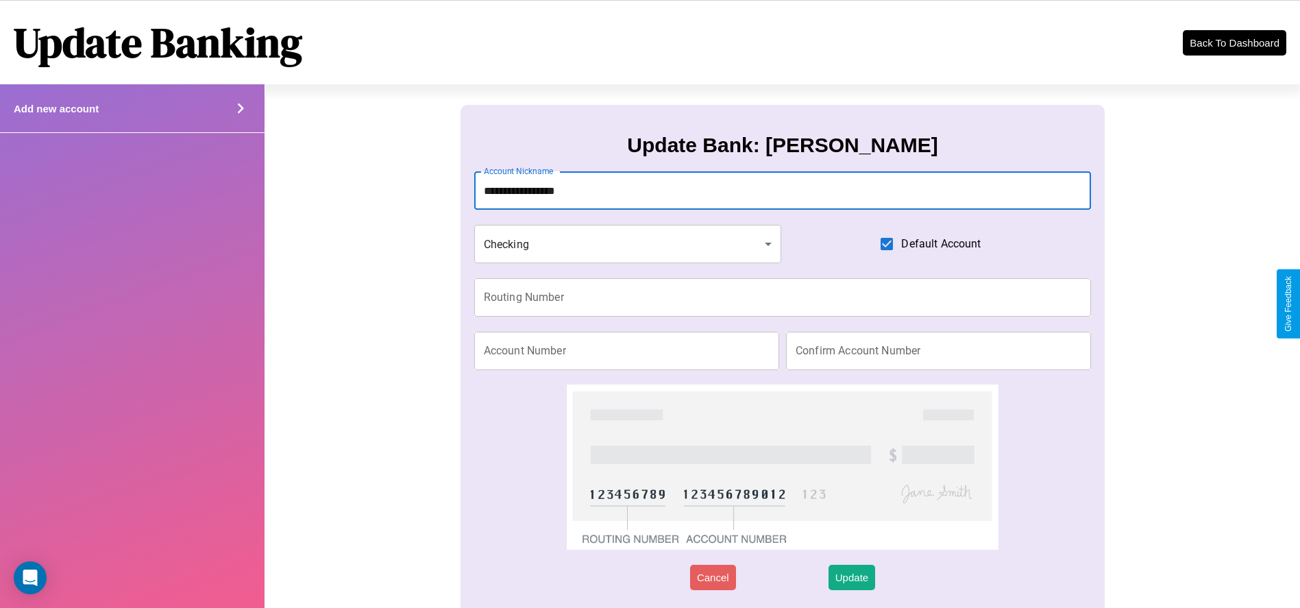 The width and height of the screenshot is (1300, 608). Describe the element at coordinates (783, 467) in the screenshot. I see `img: check` at that location.